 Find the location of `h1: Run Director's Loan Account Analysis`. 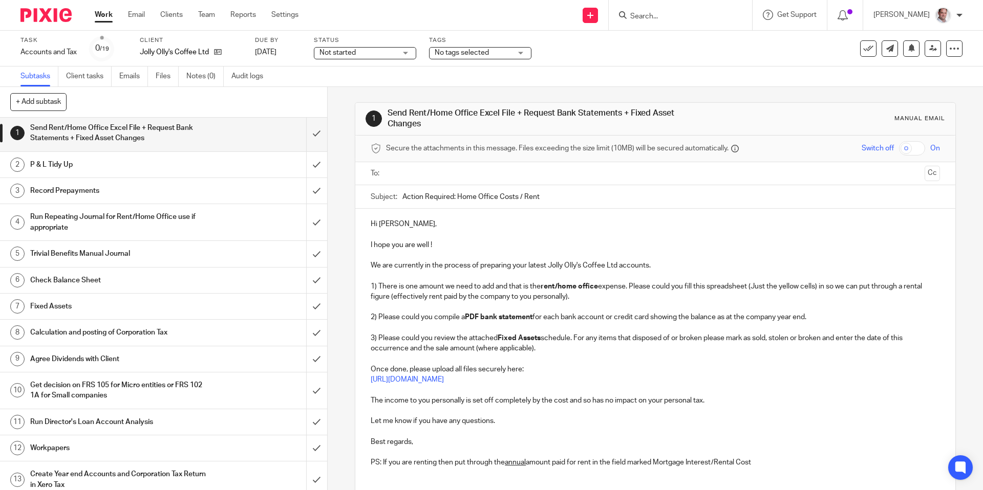

h1: Run Director's Loan Account Analysis is located at coordinates (119, 422).